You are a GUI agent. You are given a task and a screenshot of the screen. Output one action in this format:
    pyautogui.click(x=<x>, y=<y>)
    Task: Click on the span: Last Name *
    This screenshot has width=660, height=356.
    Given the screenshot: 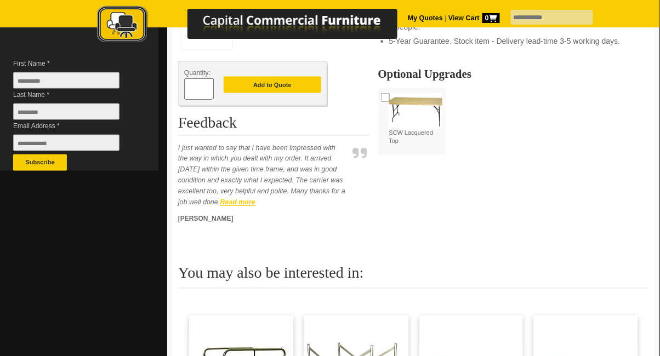 What is the action you would take?
    pyautogui.click(x=72, y=95)
    